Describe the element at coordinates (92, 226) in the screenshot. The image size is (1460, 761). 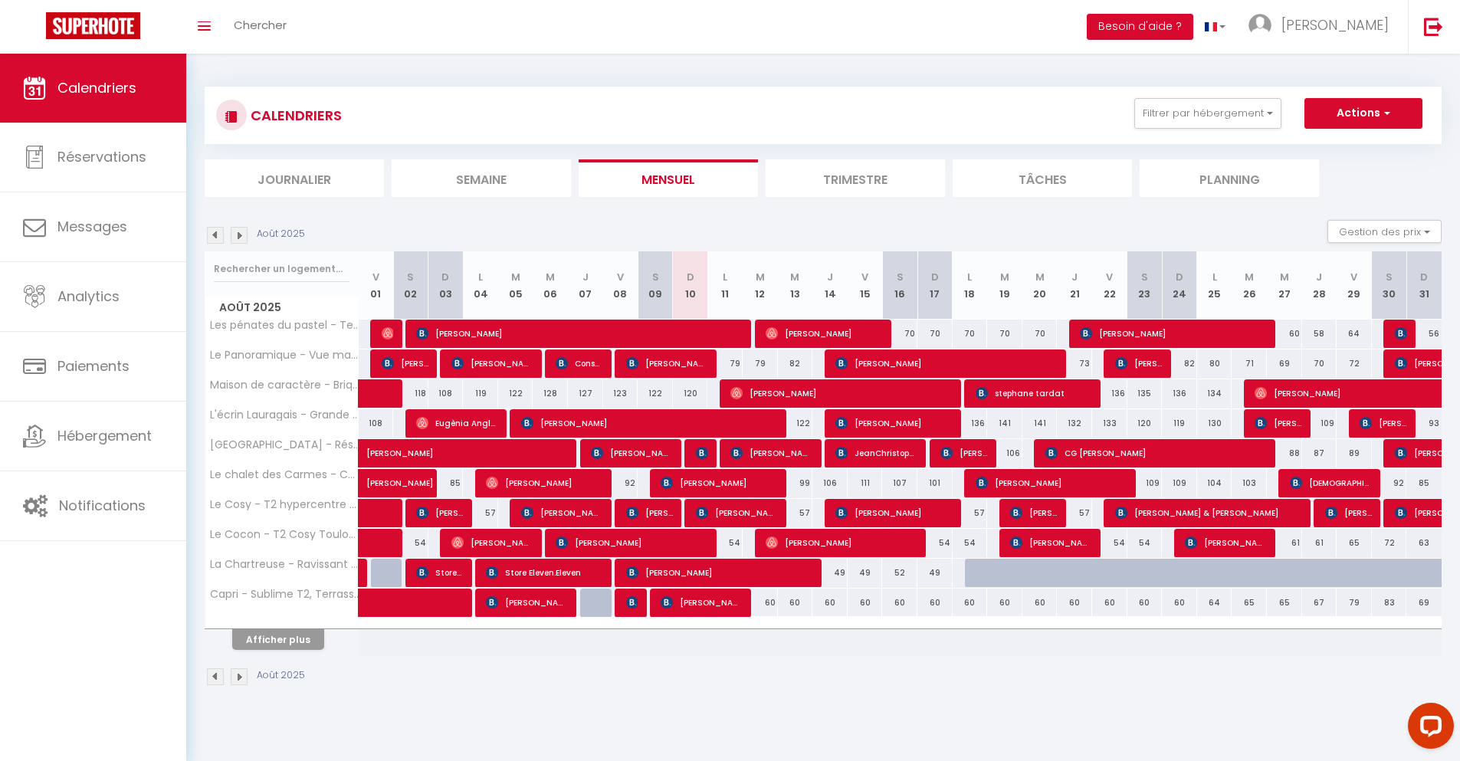
I see `span: Messages` at that location.